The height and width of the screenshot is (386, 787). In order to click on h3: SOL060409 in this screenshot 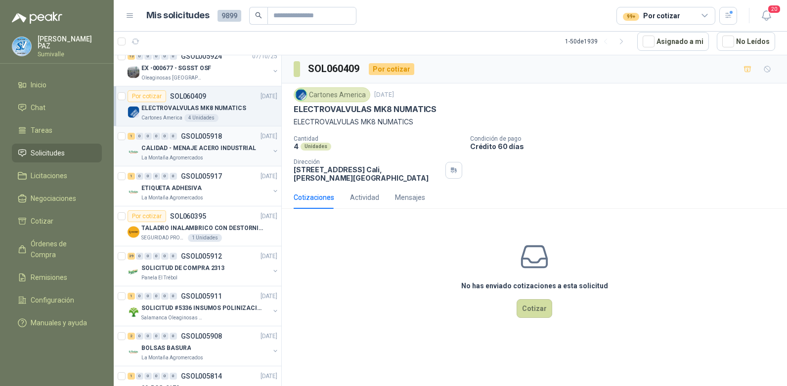, I will do `click(334, 69)`.